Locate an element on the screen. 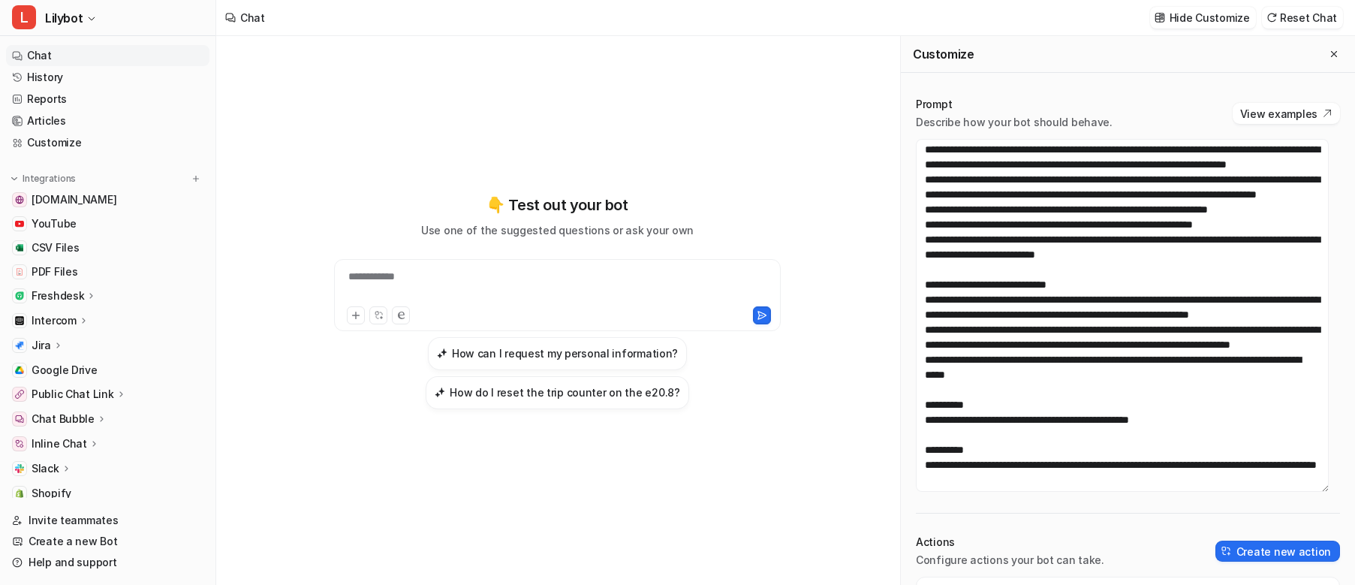  a: Google DriveGoogle Drive is located at coordinates (107, 370).